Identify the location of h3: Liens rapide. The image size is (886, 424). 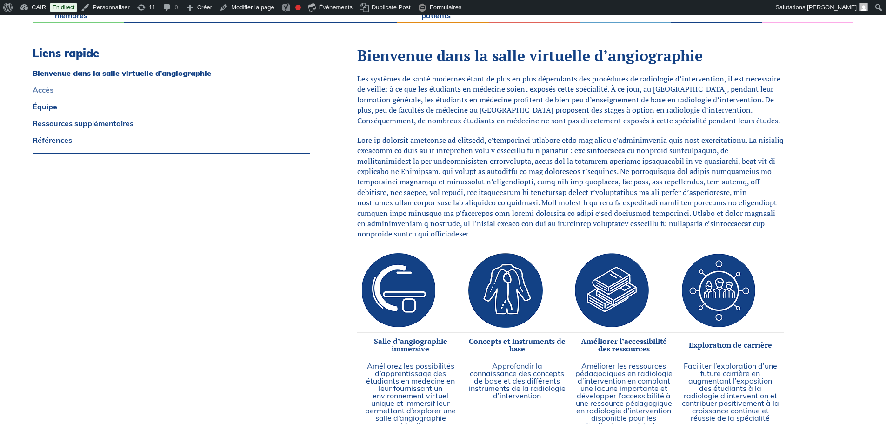
(171, 53).